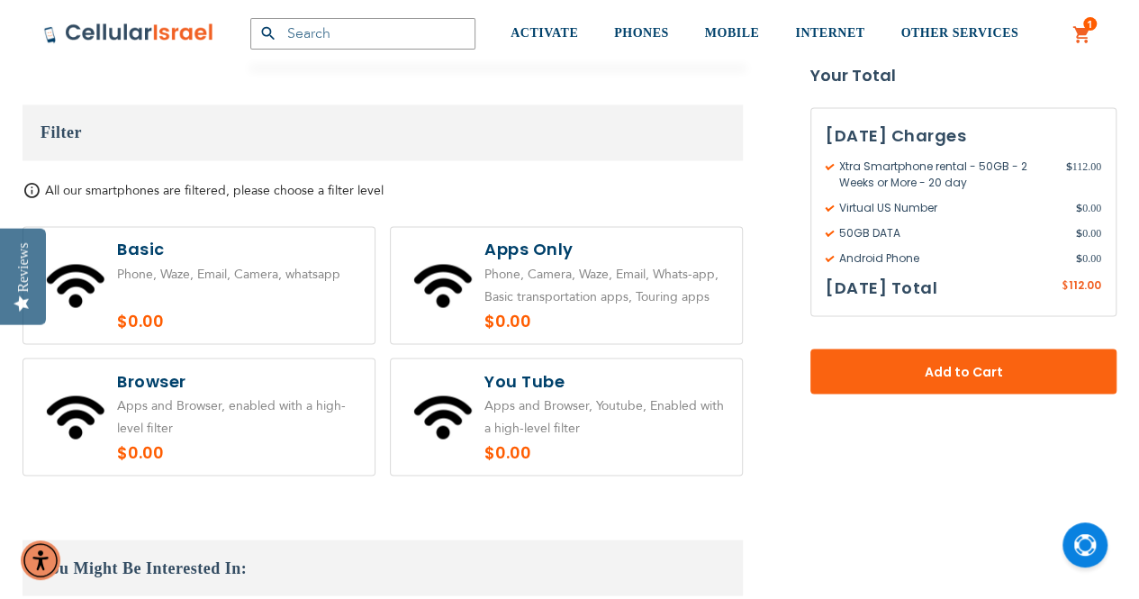  Describe the element at coordinates (544, 32) in the screenshot. I see `span: ACTIVATE` at that location.